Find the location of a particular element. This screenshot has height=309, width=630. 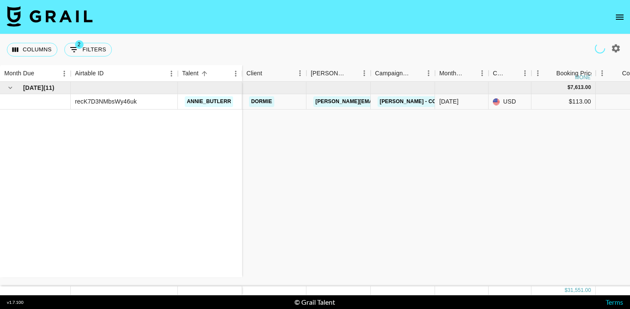

img: Grail Talent is located at coordinates (50, 16).